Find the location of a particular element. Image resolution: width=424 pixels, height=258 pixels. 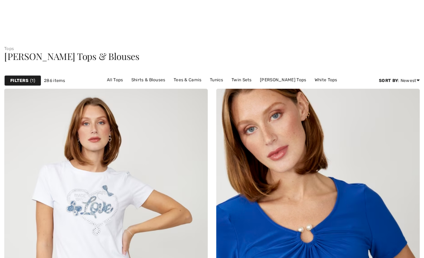

strong: Filters is located at coordinates (19, 81).